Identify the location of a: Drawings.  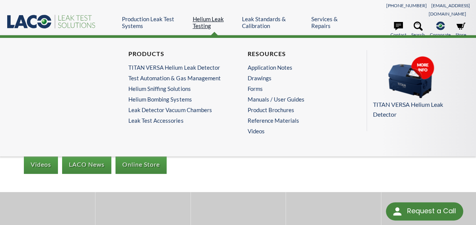
(296, 78).